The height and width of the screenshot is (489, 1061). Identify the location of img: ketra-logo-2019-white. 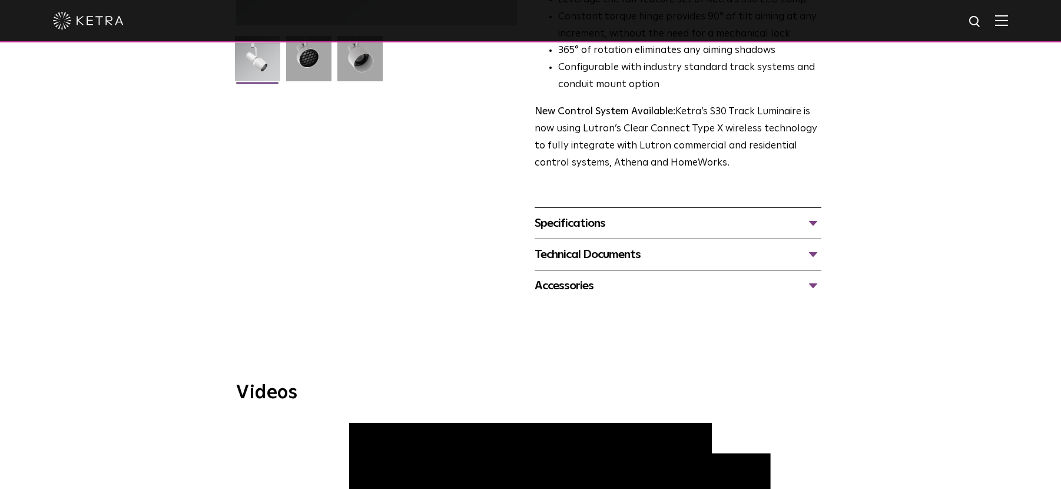
(88, 21).